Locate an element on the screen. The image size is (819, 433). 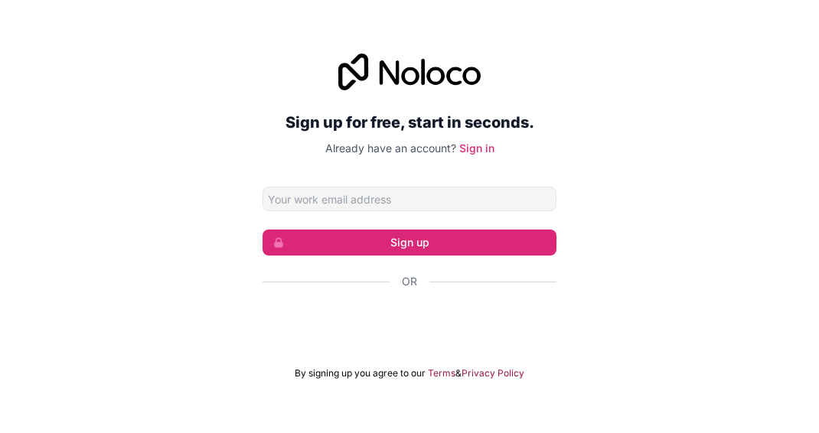
h2: Sign up for free, start in seconds. is located at coordinates (410, 123).